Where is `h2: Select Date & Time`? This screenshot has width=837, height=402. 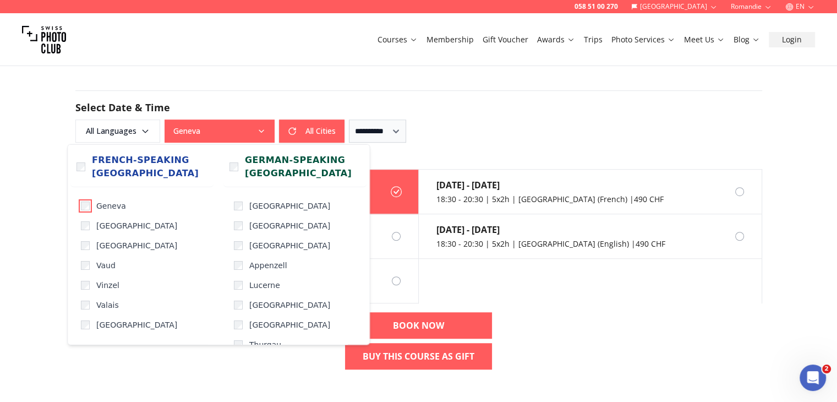 h2: Select Date & Time is located at coordinates (419, 107).